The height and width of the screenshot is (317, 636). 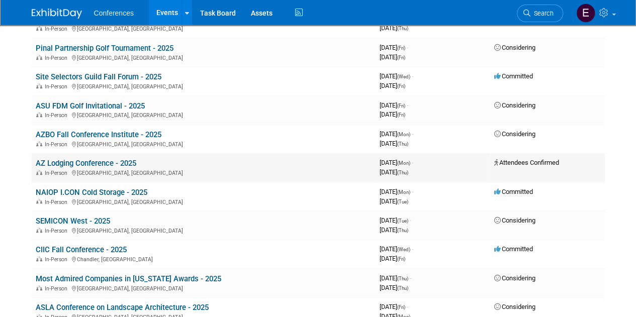 What do you see at coordinates (122, 308) in the screenshot?
I see `a: ASLA Conference on Landscape Architecture - 2025` at bounding box center [122, 308].